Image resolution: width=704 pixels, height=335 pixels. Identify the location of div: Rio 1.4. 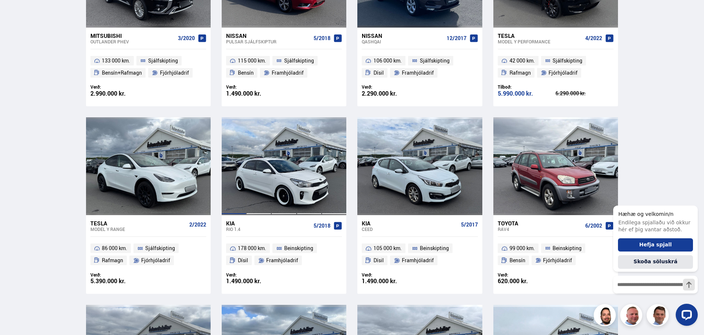
(268, 229).